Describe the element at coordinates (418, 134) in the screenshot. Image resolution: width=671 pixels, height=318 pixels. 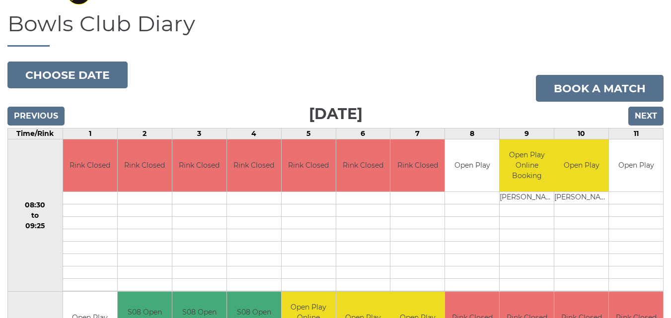
I see `td: 7` at that location.